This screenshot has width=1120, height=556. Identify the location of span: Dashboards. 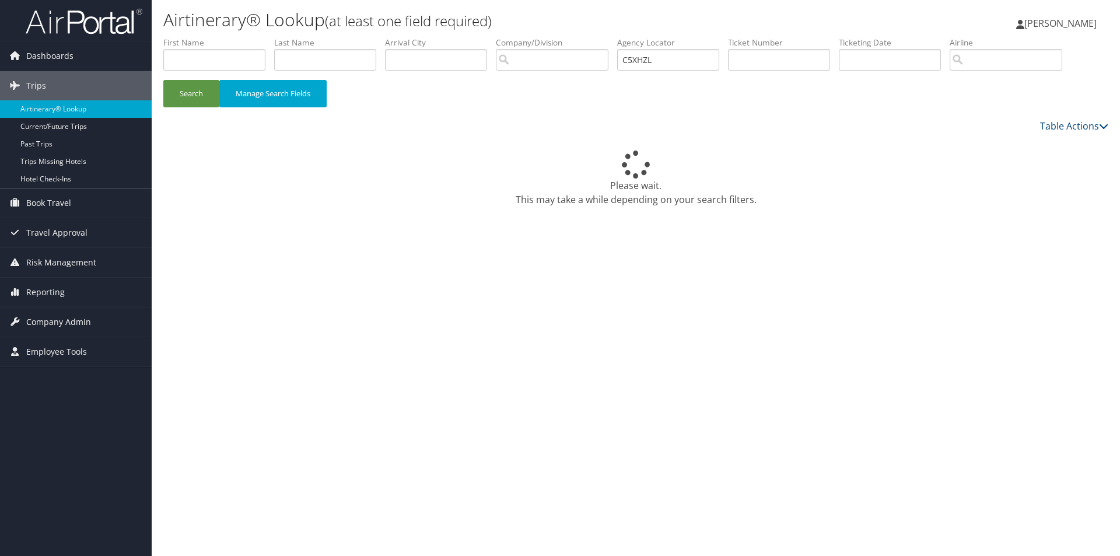
(50, 56).